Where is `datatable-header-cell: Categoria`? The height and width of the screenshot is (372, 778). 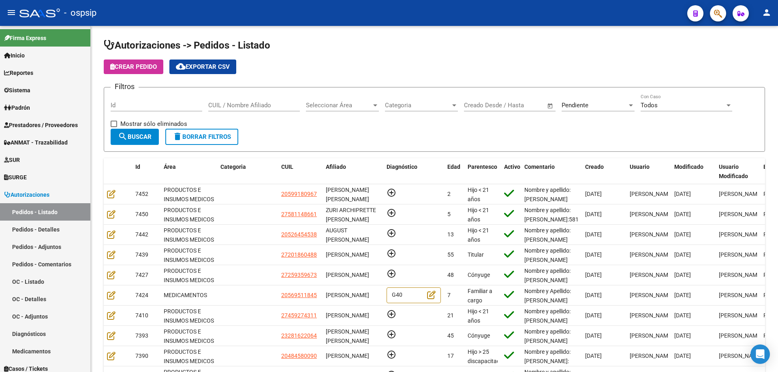
datatable-header-cell: Categoria is located at coordinates (247, 172).